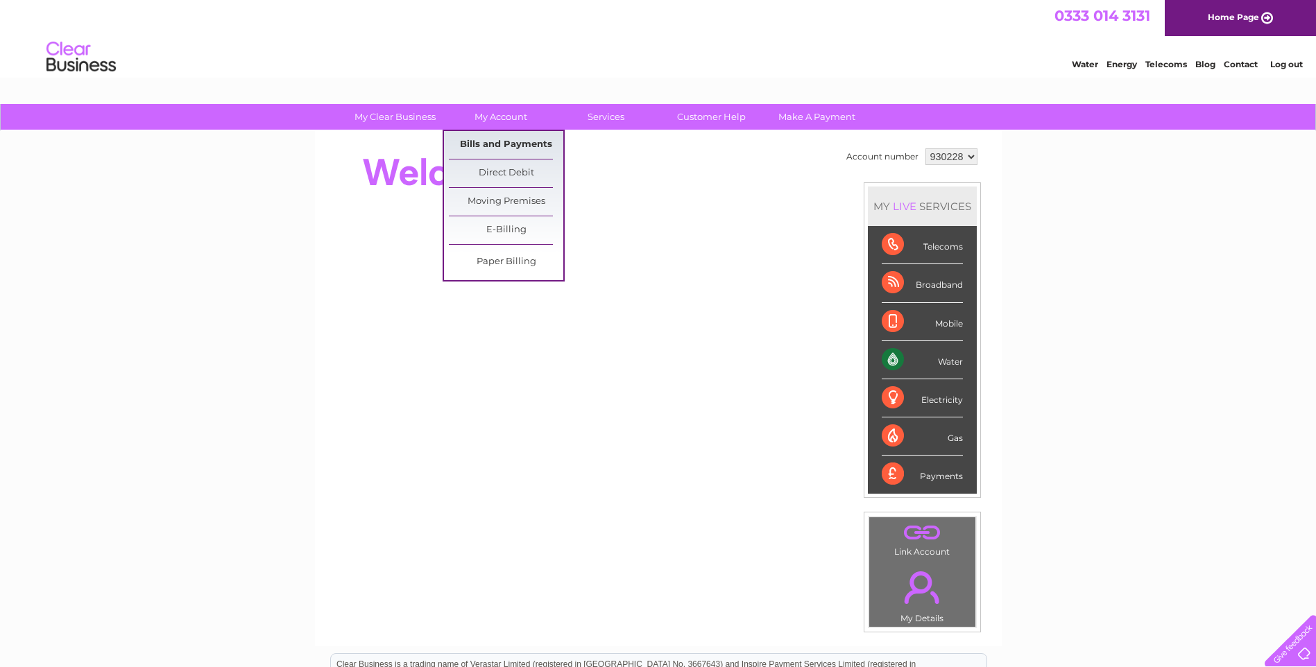 This screenshot has height=667, width=1316. I want to click on td: Account number, so click(882, 157).